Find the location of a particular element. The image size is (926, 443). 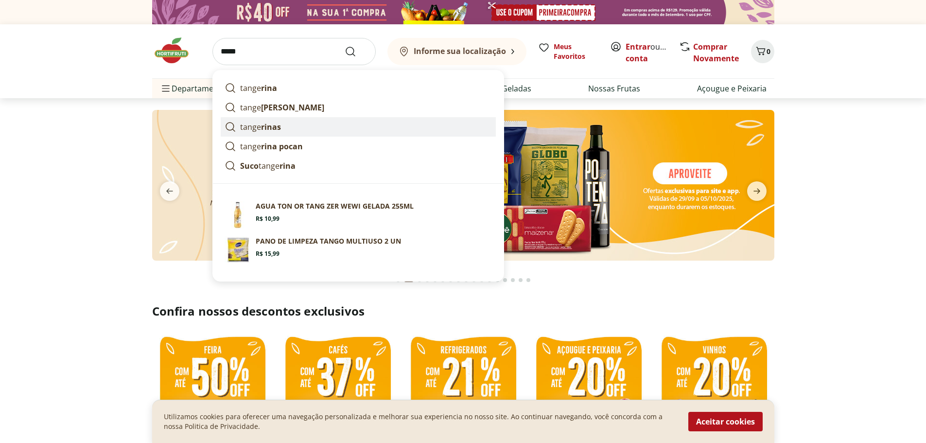

button: next is located at coordinates (757, 191).